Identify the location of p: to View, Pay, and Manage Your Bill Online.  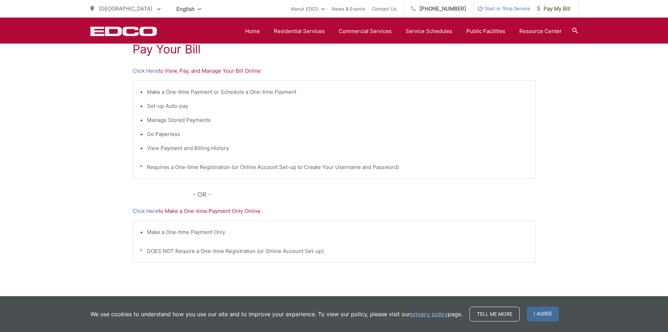
(334, 71).